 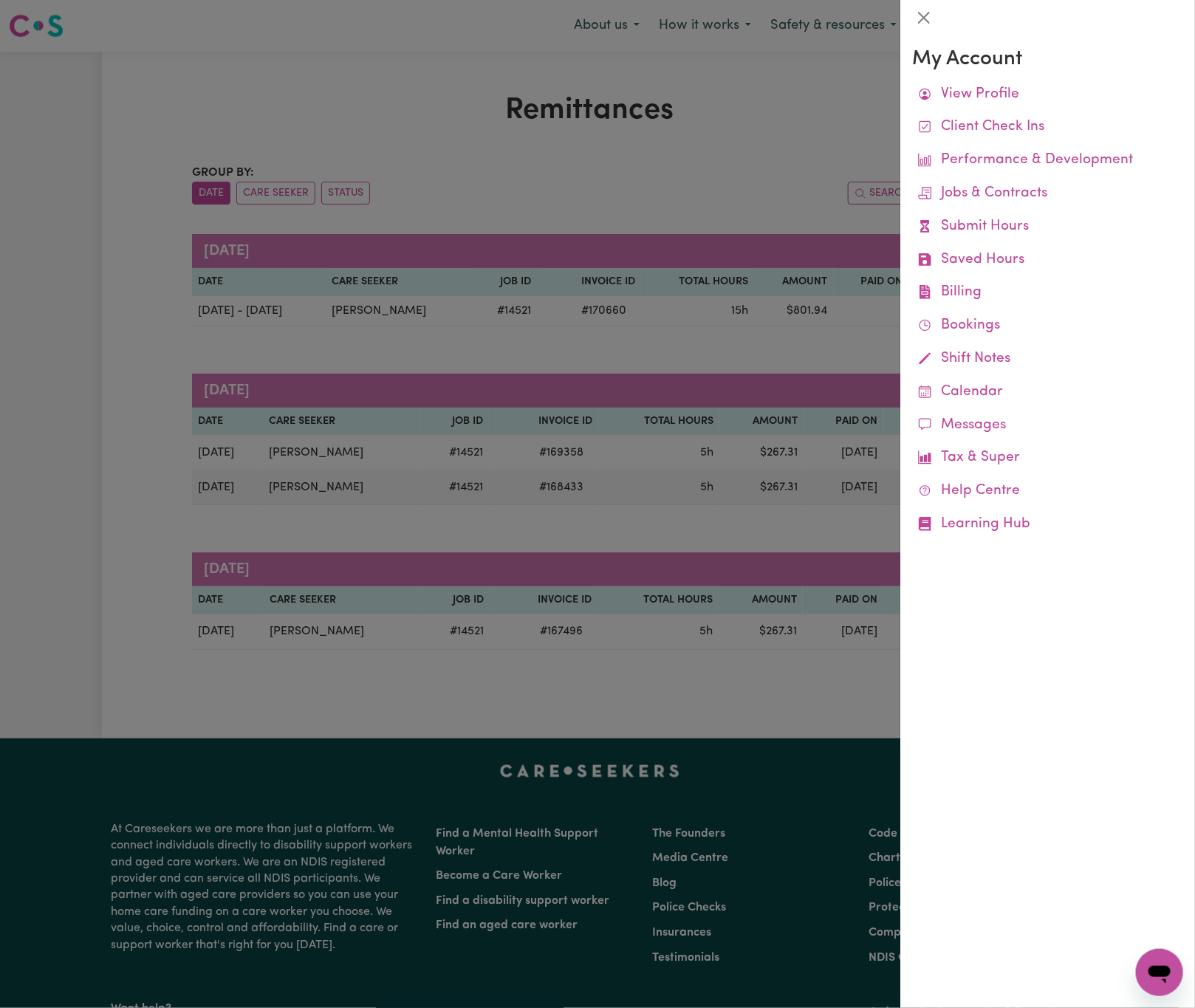 What do you see at coordinates (1048, 260) in the screenshot?
I see `a: Saved Hours` at bounding box center [1048, 260].